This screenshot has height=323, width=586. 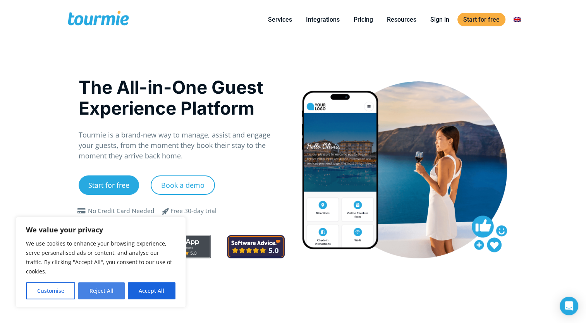 What do you see at coordinates (183, 185) in the screenshot?
I see `a: Book a demo` at bounding box center [183, 185].